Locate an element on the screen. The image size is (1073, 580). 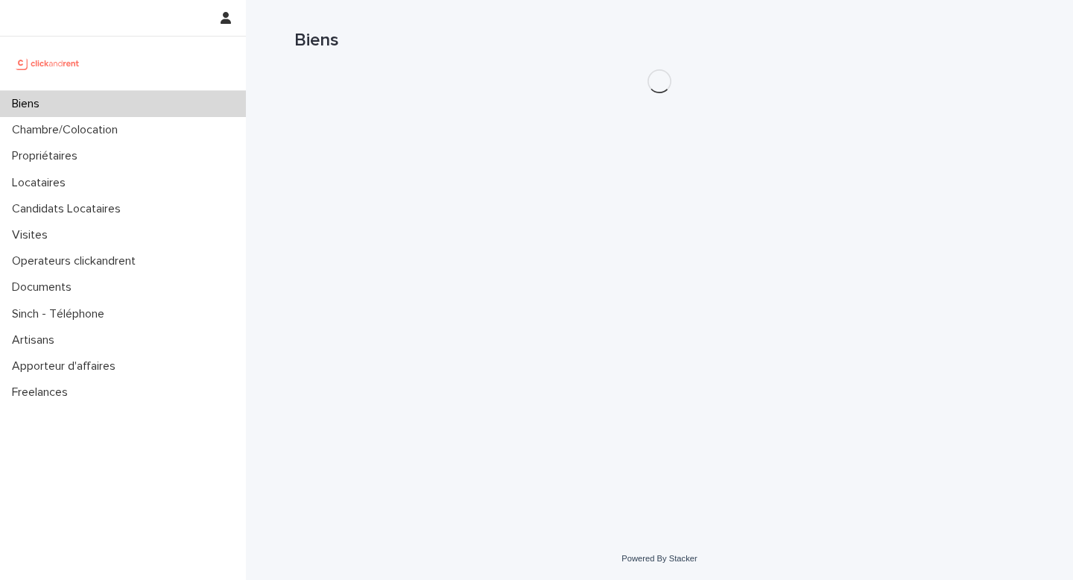
p: Apporteur d'affaires is located at coordinates (66, 366).